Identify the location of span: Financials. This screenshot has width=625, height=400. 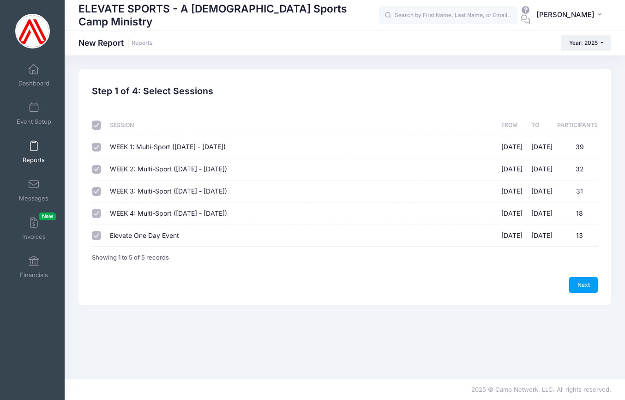
(34, 275).